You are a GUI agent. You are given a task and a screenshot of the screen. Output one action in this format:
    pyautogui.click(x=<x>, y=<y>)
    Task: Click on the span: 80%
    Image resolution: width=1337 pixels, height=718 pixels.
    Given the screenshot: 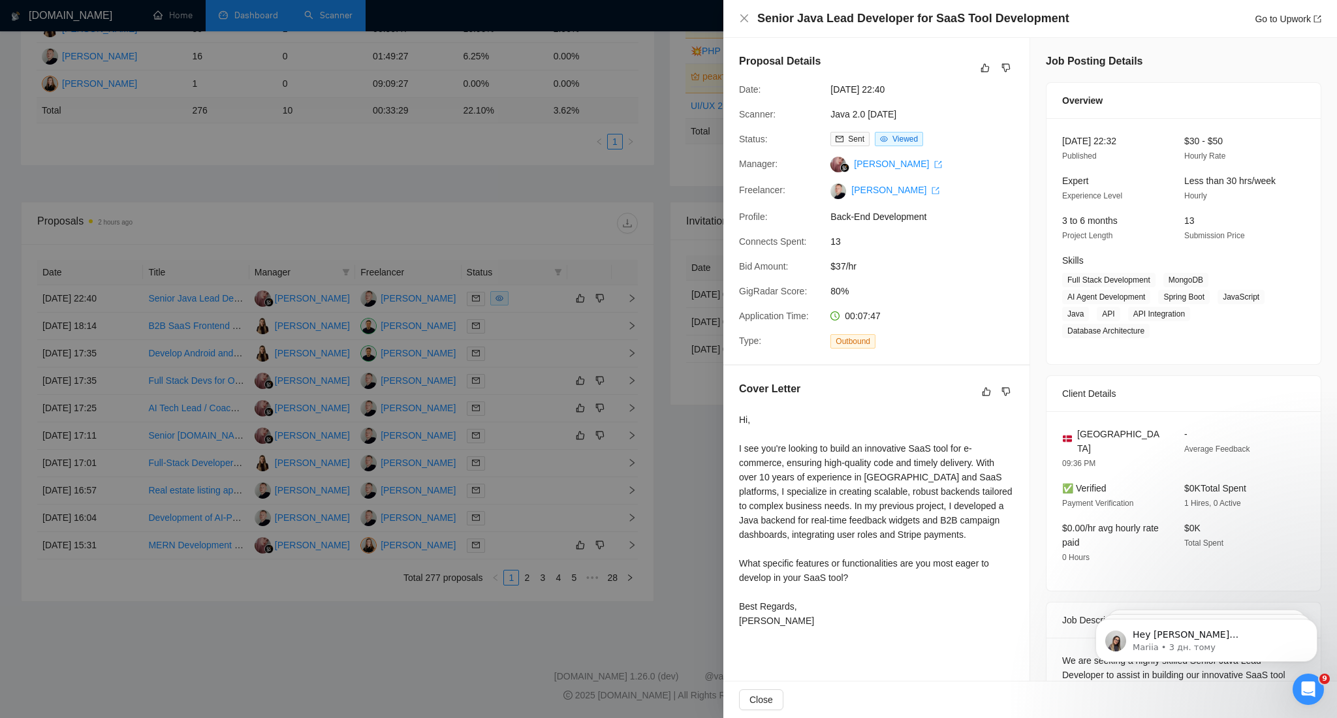 What is the action you would take?
    pyautogui.click(x=928, y=291)
    